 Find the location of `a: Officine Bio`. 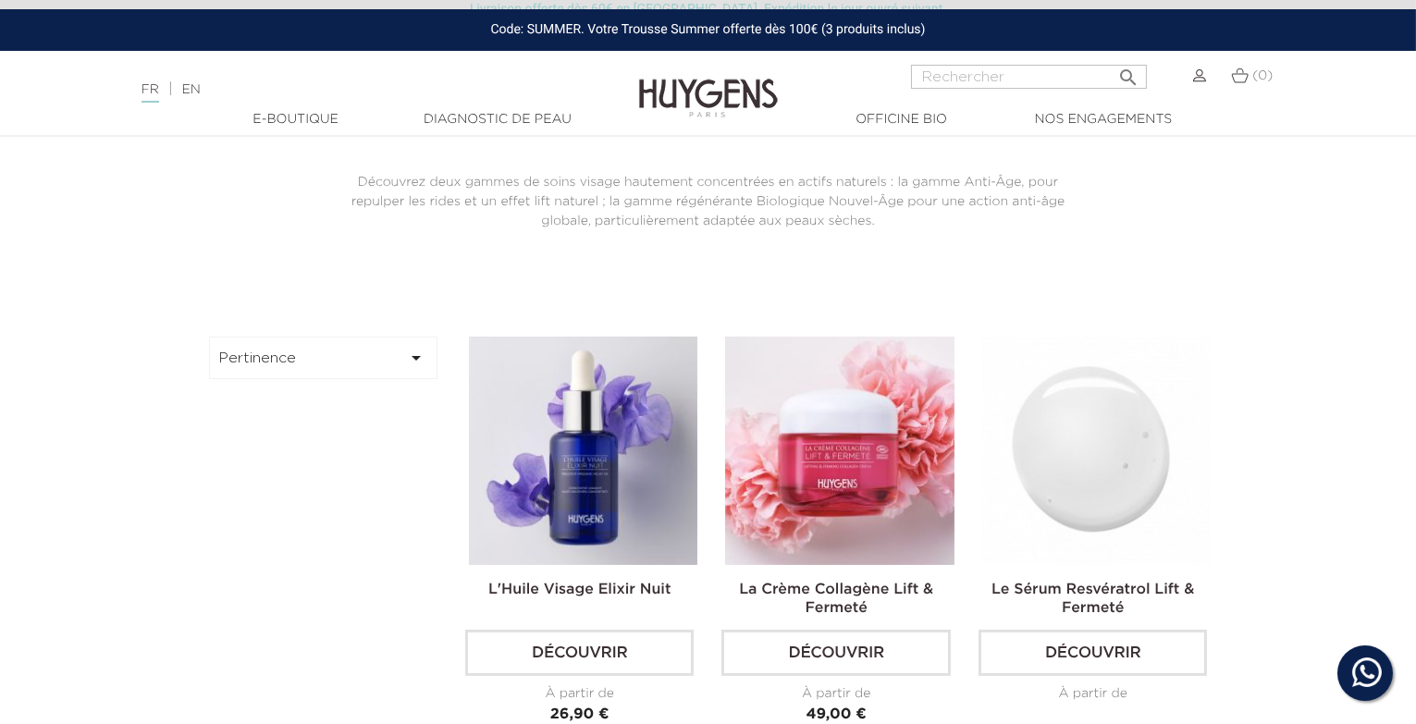

a: Officine Bio is located at coordinates (902, 119).